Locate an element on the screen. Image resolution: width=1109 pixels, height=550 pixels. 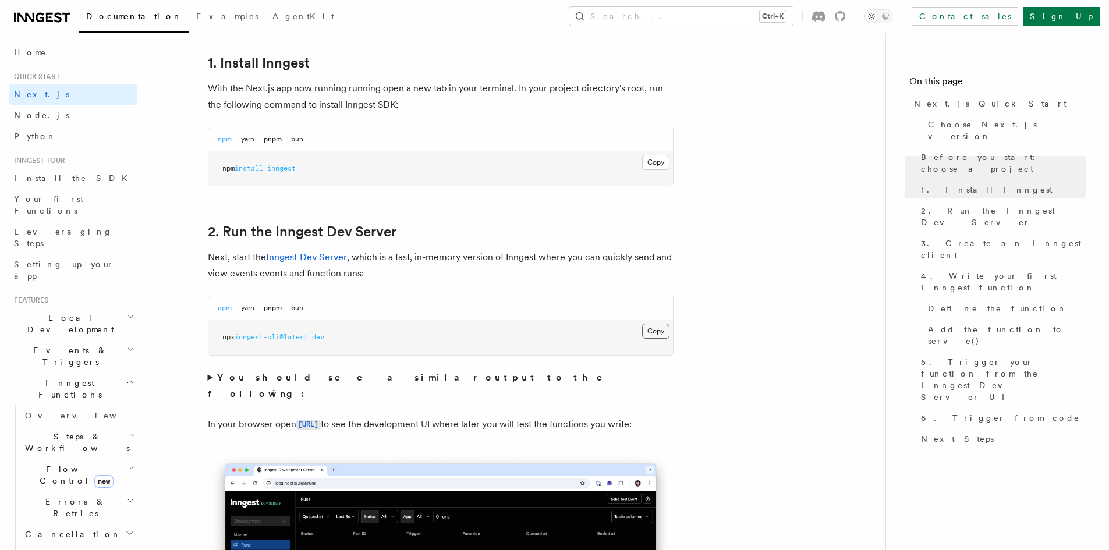
a: Node.js is located at coordinates (73, 115).